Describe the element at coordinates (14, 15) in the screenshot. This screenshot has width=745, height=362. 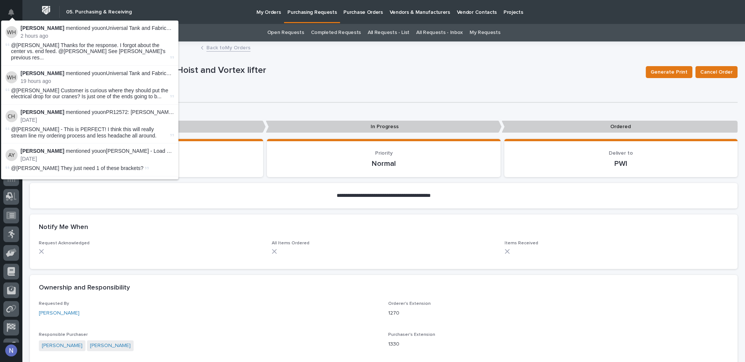
I see `div: Notifications` at that location.